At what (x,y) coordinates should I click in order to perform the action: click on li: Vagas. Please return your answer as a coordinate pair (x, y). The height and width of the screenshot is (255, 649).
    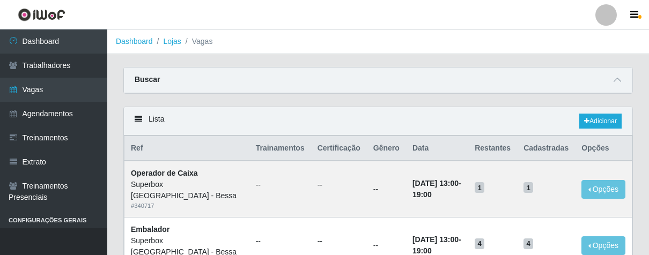
    Looking at the image, I should click on (197, 41).